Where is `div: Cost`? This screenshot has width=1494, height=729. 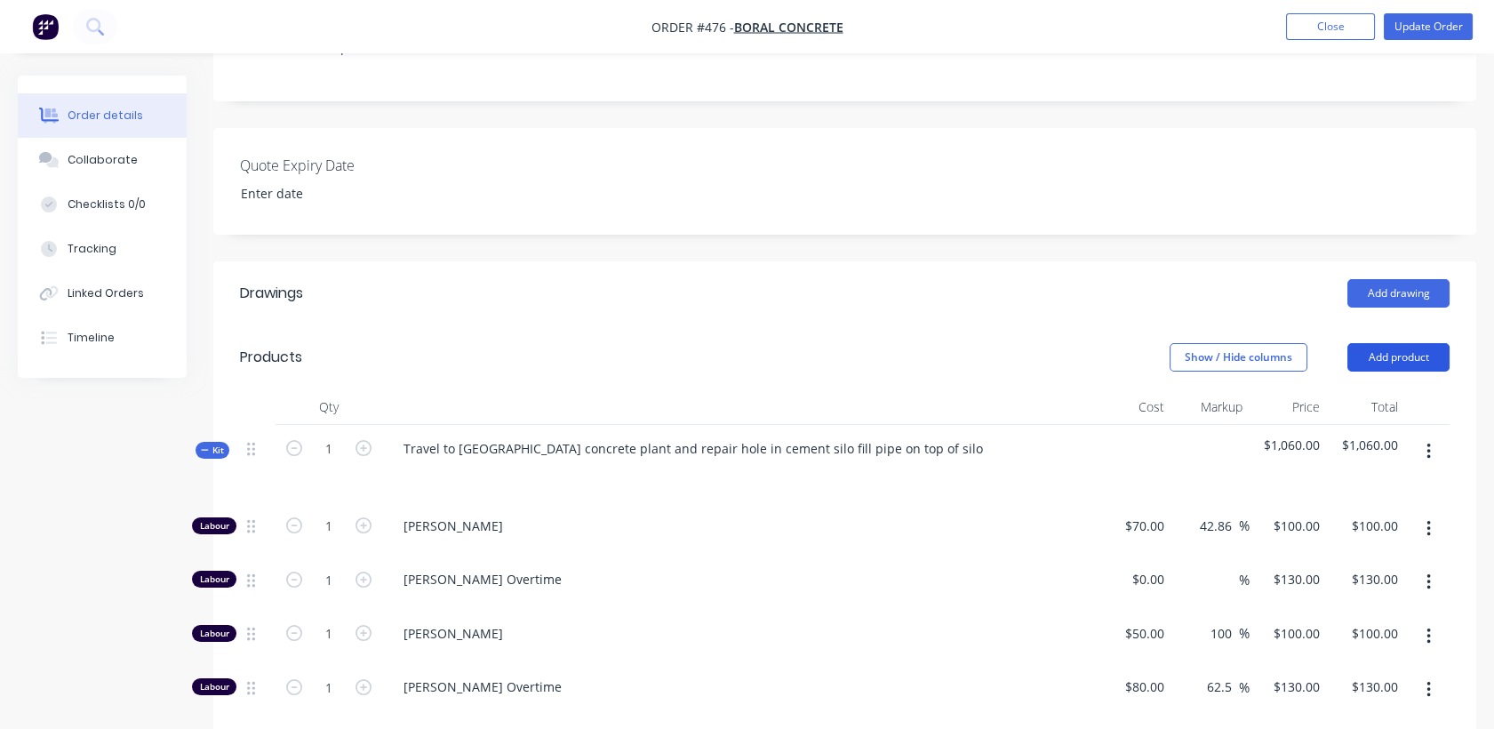 div: Cost is located at coordinates (1133, 407).